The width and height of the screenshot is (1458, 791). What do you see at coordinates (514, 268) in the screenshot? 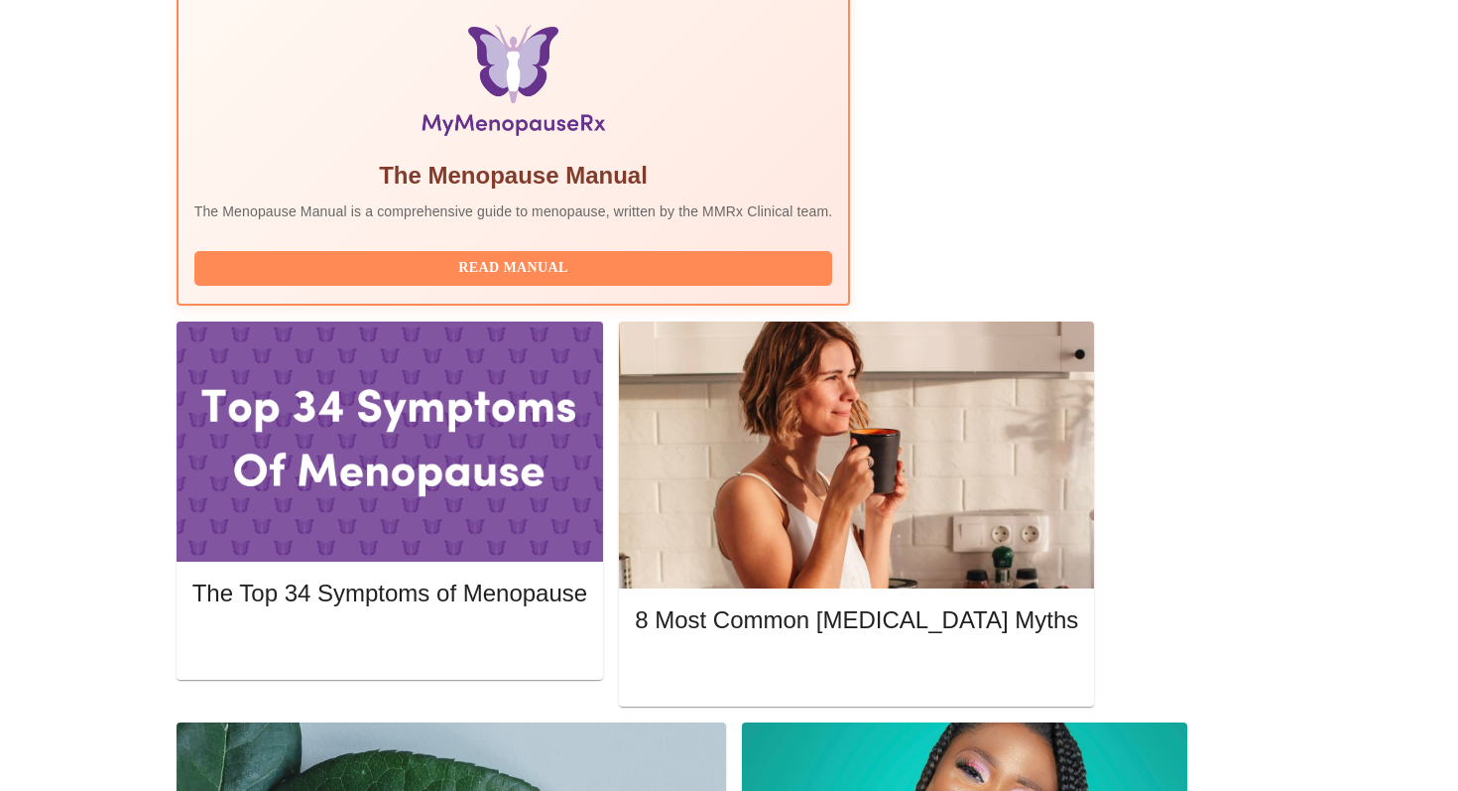
I see `span: Read Manual` at bounding box center [514, 268].